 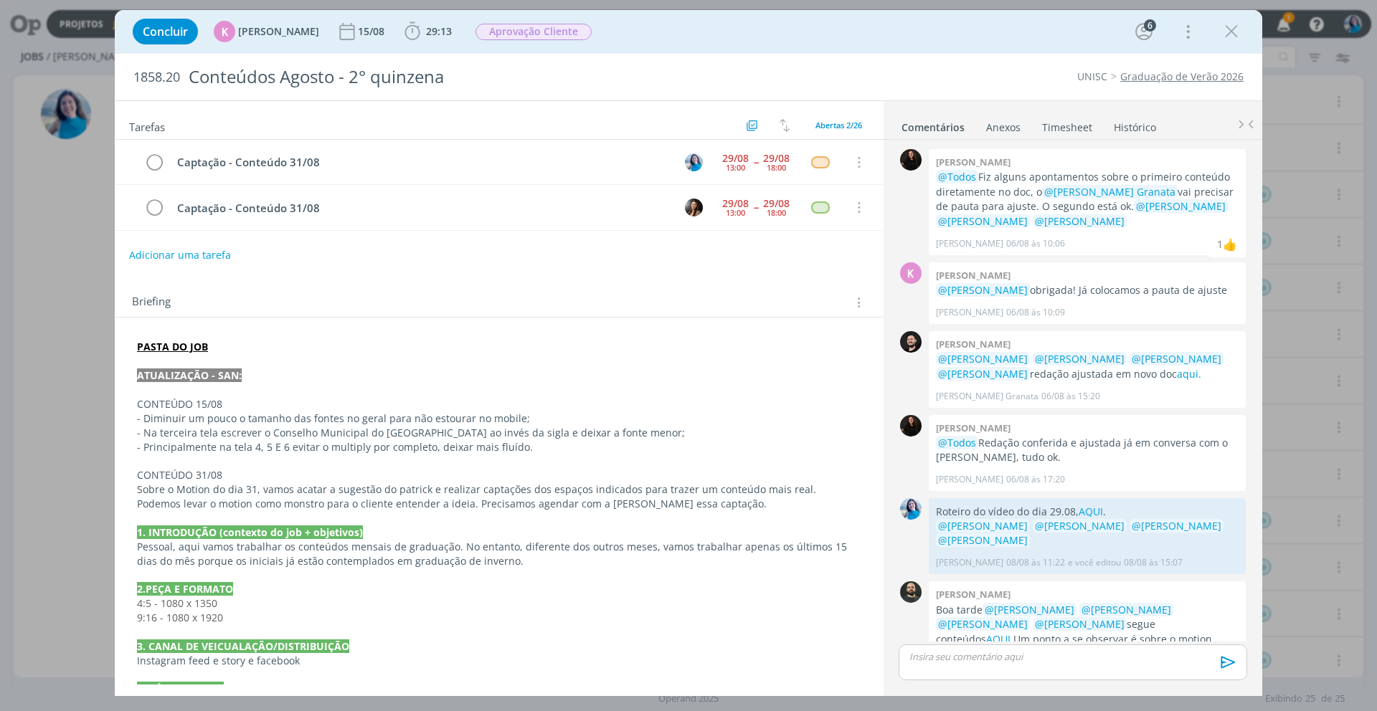 What do you see at coordinates (1091, 511) in the screenshot?
I see `a: AQUI` at bounding box center [1091, 511].